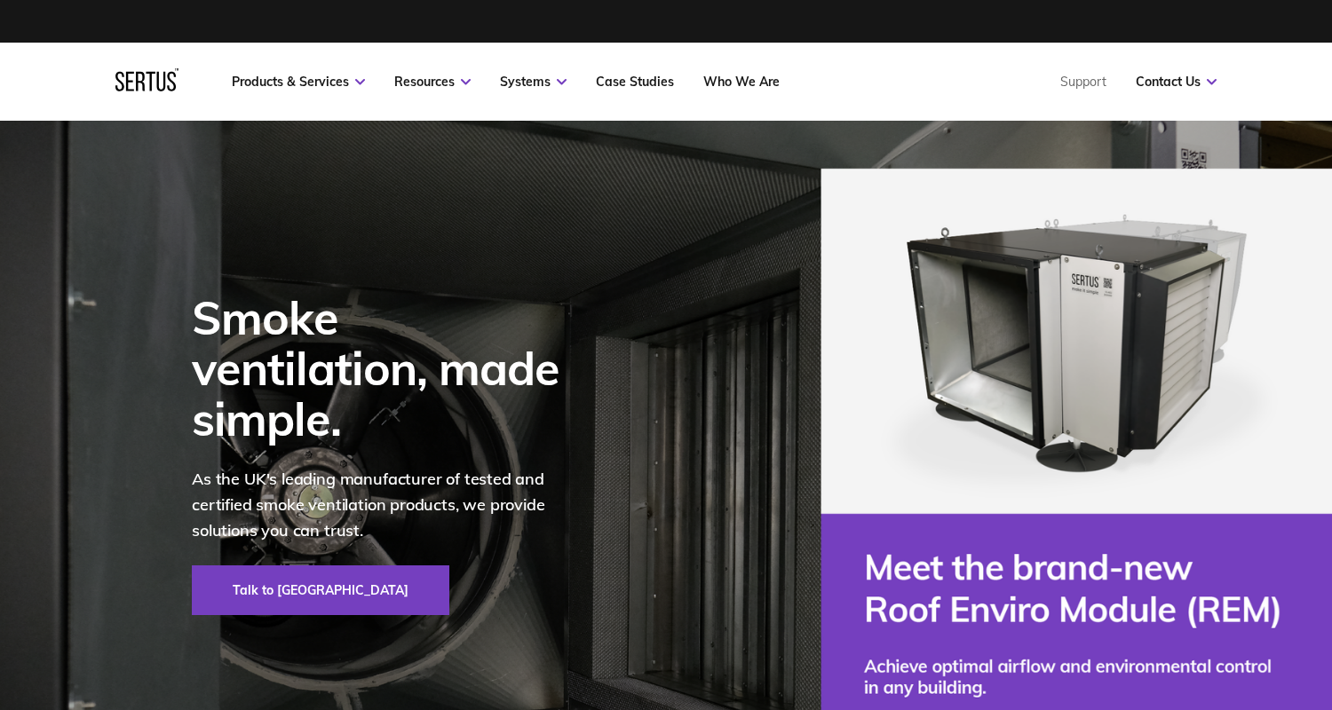 This screenshot has width=1332, height=710. Describe the element at coordinates (387, 505) in the screenshot. I see `p: As the UK's leading manufacturer of tested and certified smoke ventilation products, we provide s...` at that location.